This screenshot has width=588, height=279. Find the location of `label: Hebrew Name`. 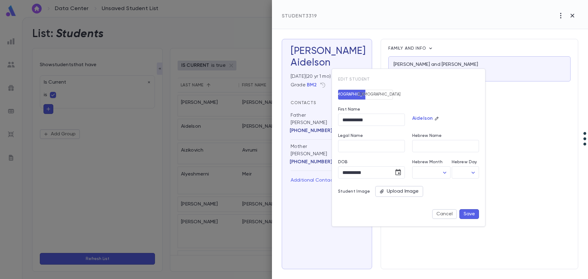

label: Hebrew Name is located at coordinates (427, 136).